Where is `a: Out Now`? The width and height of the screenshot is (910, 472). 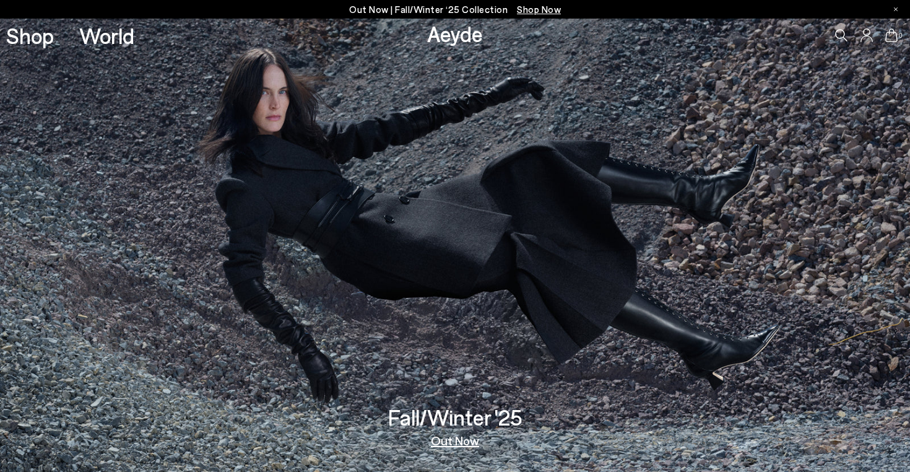
a: Out Now is located at coordinates (455, 440).